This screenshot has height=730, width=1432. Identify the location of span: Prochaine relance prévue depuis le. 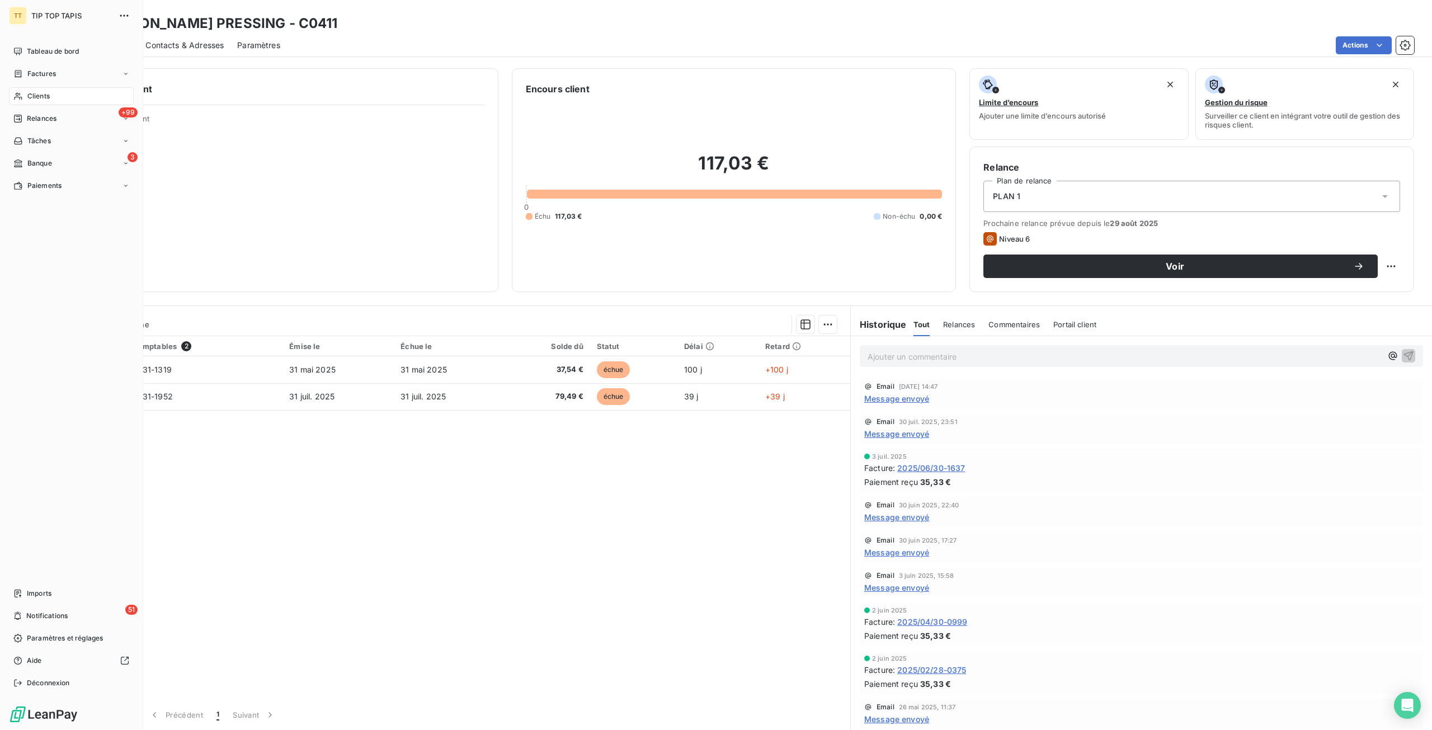
(1191, 223).